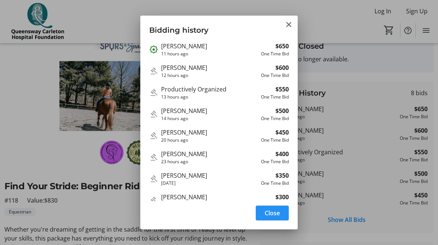 This screenshot has height=245, width=438. Describe the element at coordinates (282, 46) in the screenshot. I see `strong: $650` at that location.